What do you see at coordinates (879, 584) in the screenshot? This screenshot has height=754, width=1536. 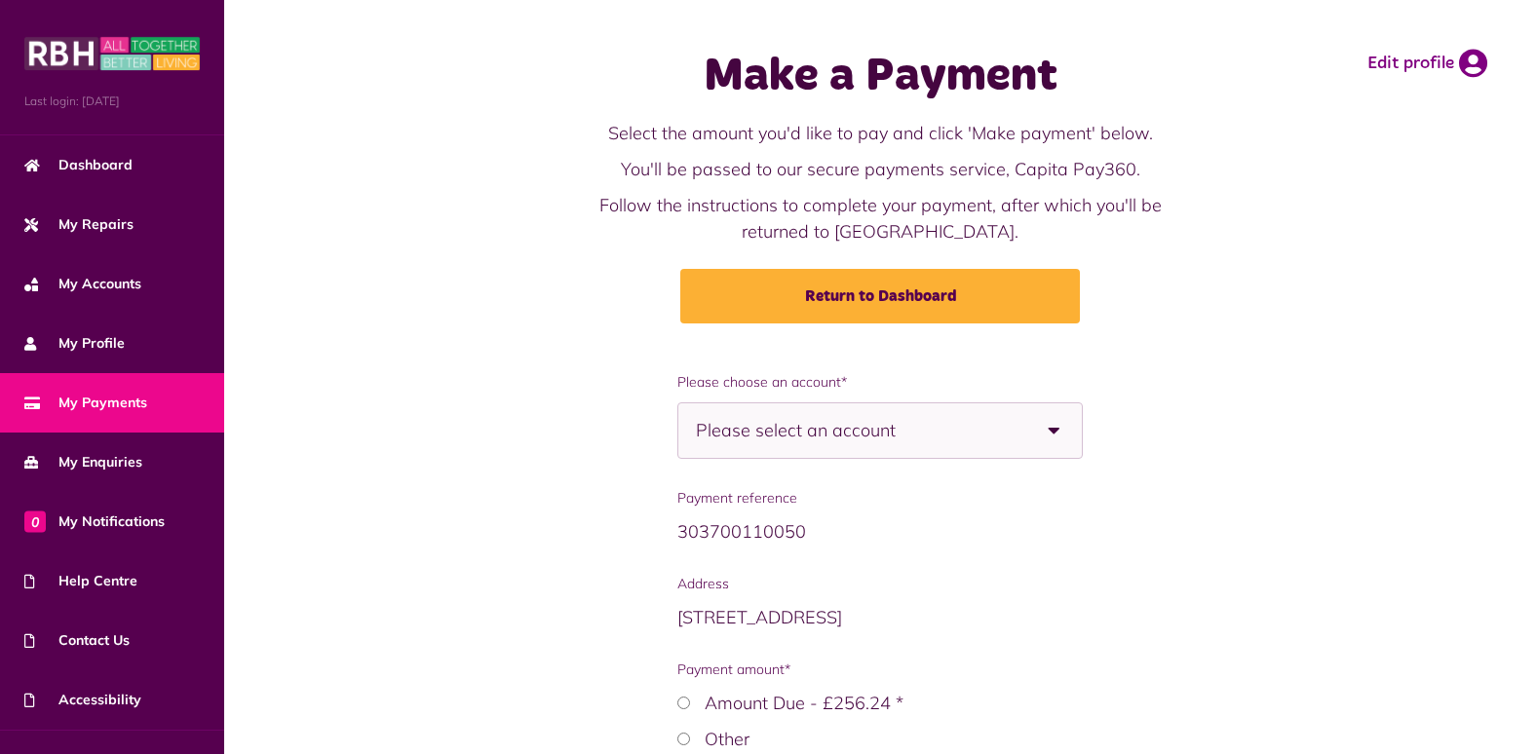 I see `span: Address` at bounding box center [879, 584].